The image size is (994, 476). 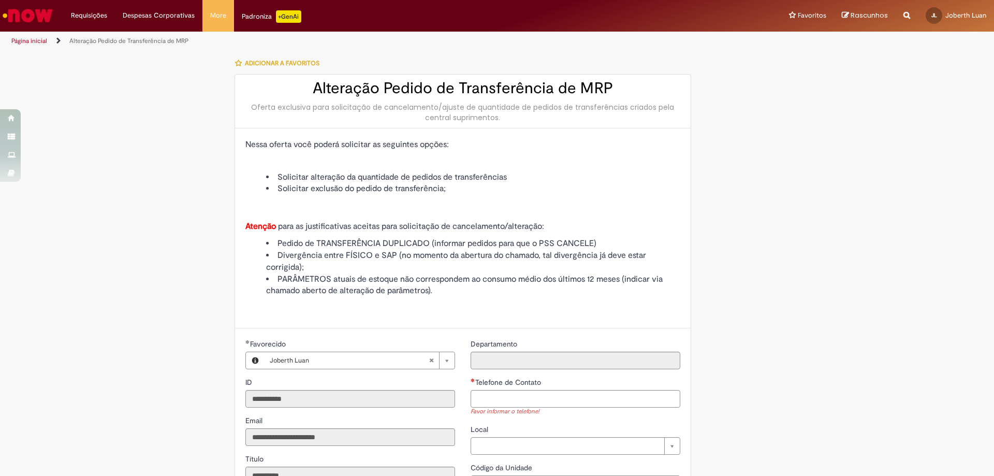 What do you see at coordinates (509, 382) in the screenshot?
I see `span: Telefone de Contato` at bounding box center [509, 382].